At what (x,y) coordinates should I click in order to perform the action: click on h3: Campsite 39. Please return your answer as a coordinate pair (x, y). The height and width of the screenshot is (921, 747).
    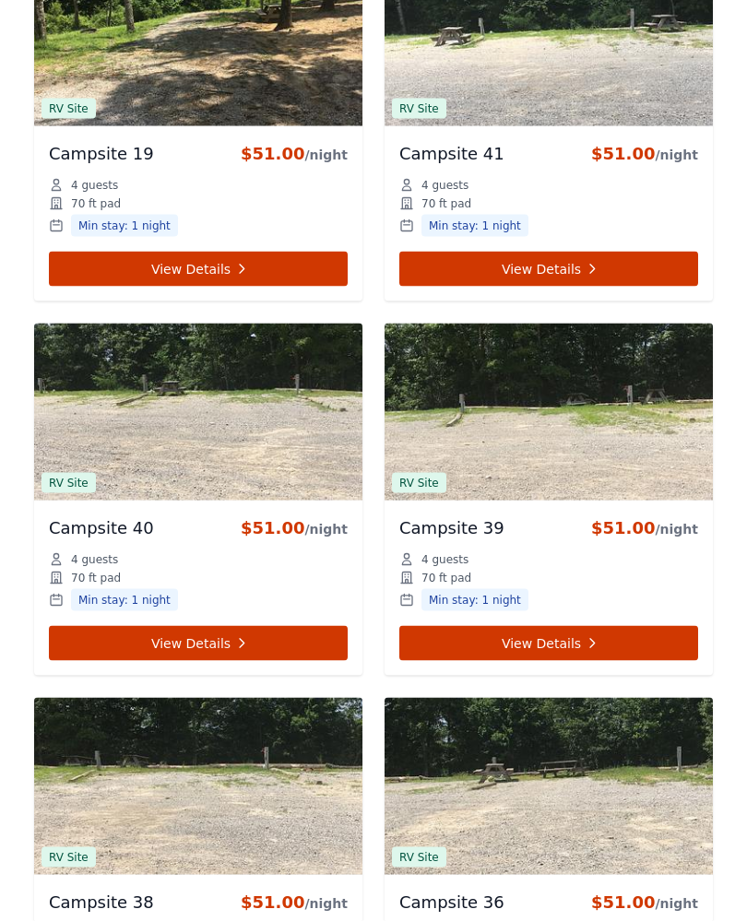
    Looking at the image, I should click on (452, 528).